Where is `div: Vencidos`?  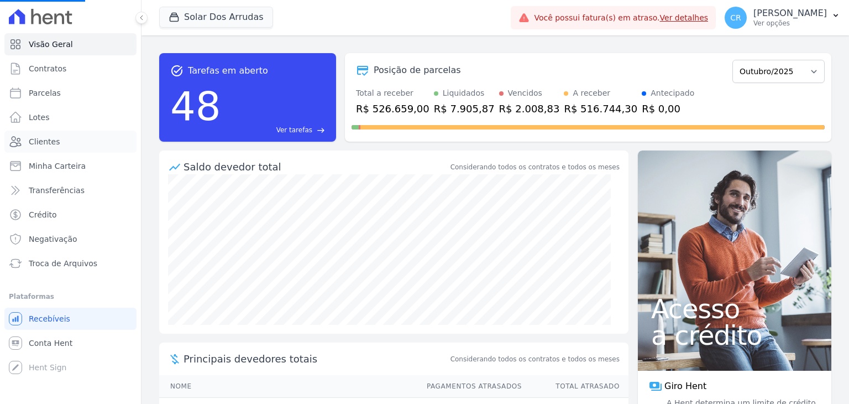 div: Vencidos is located at coordinates (525, 93).